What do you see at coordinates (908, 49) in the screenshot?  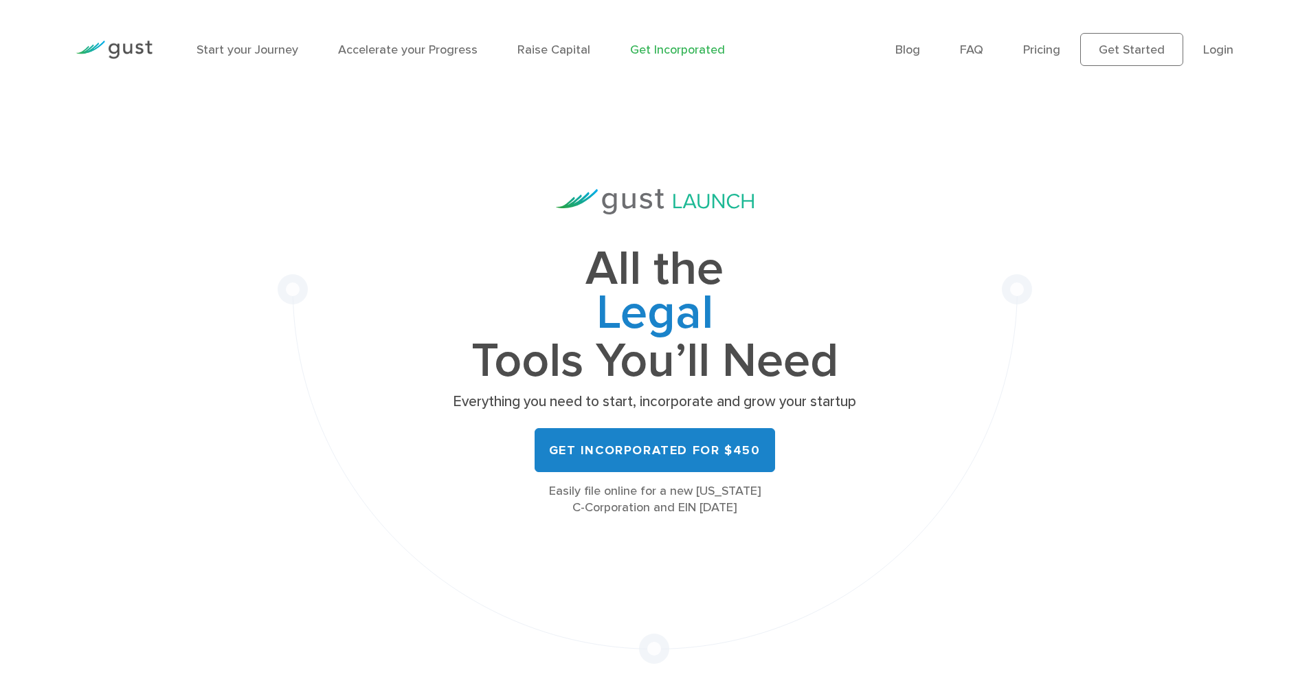 I see `a: Blog` at bounding box center [908, 49].